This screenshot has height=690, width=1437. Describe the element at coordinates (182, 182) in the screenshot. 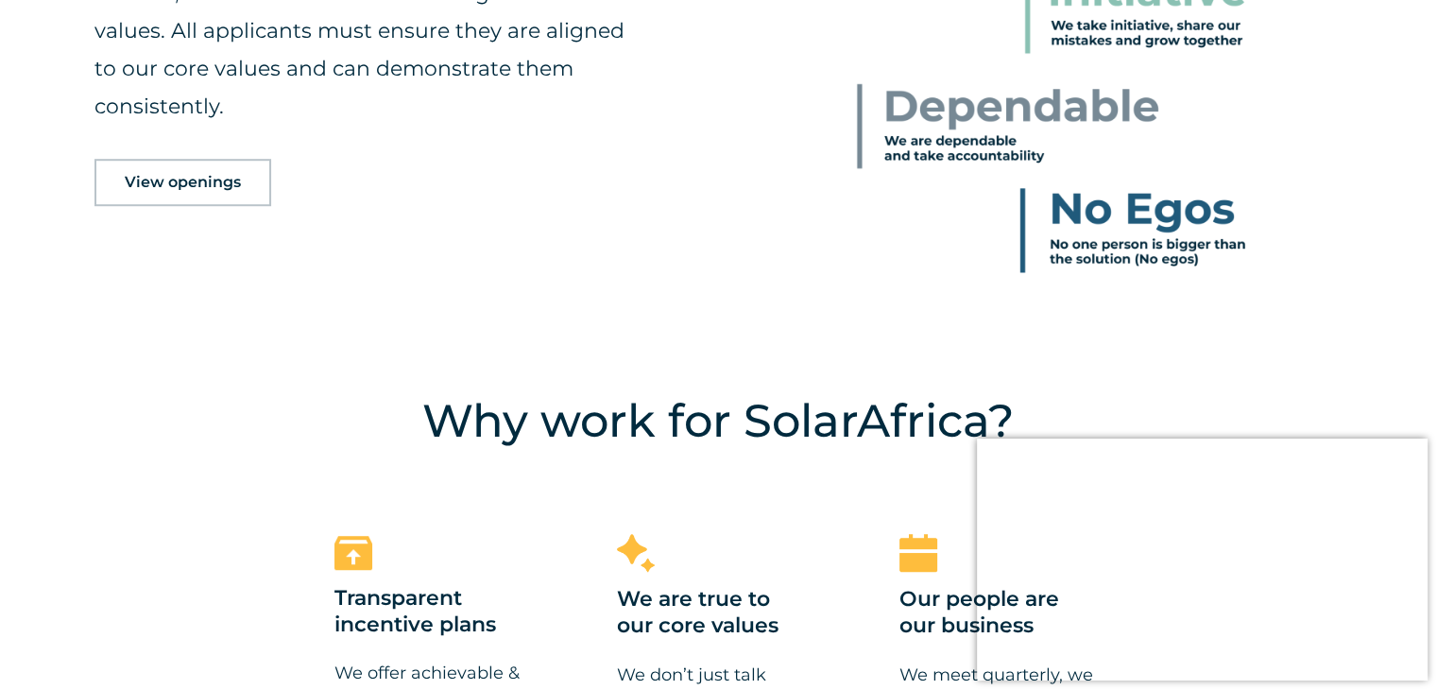

I see `span: View openings` at that location.